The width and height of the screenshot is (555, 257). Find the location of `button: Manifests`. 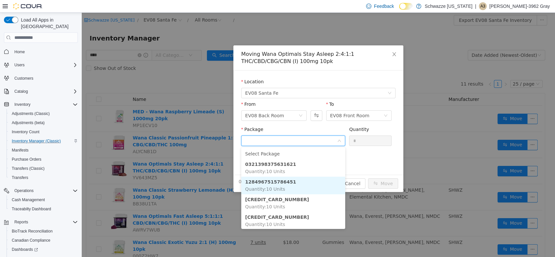

button: Manifests is located at coordinates (43, 150).